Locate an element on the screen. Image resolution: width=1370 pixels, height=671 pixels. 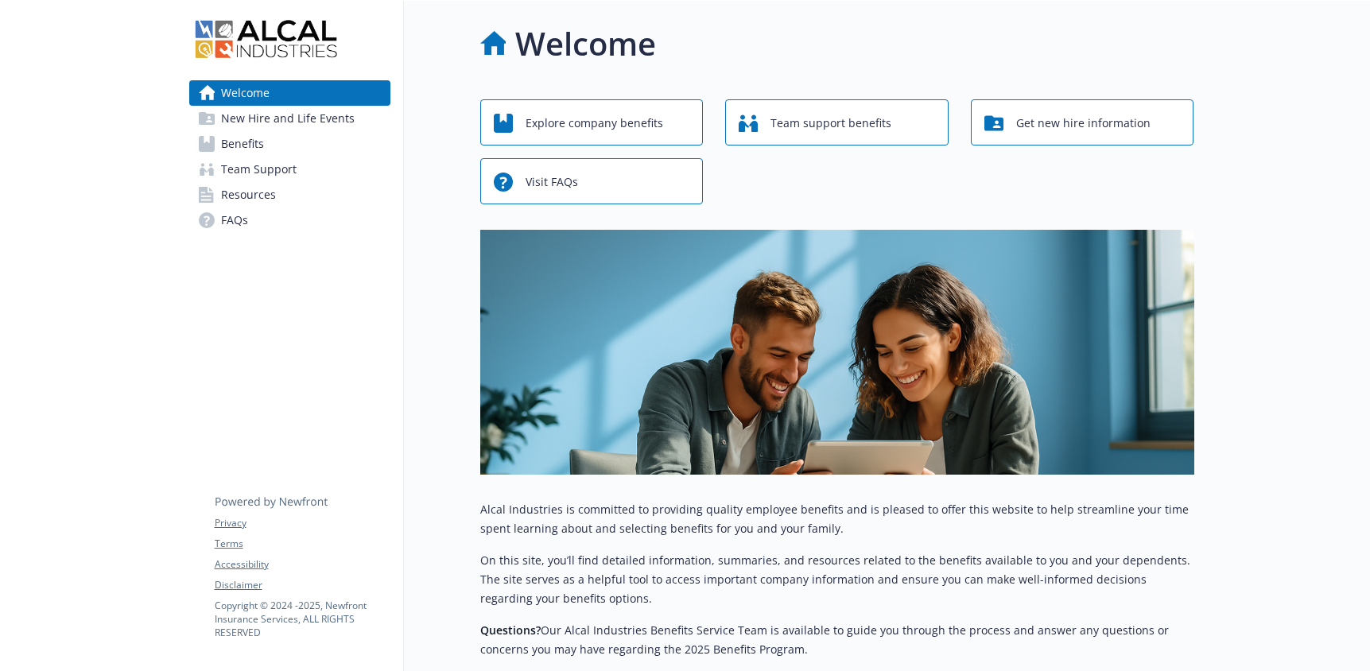
p: Our Alcal Industries Benefits Service Team is available to guide you through the process and answ... is located at coordinates (838, 640).